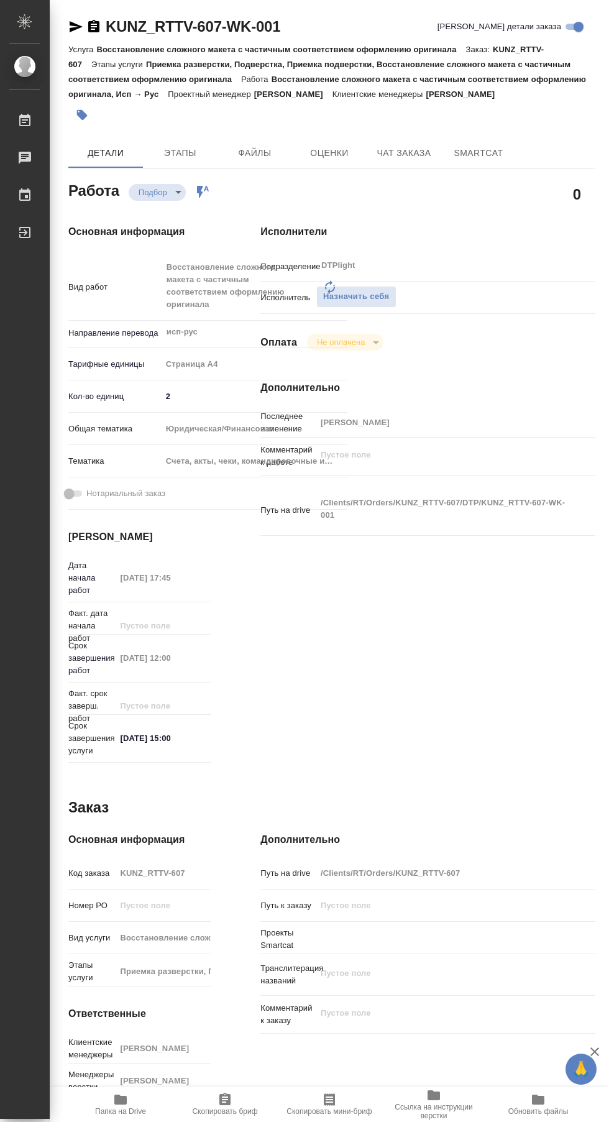  Describe the element at coordinates (281, 49) in the screenshot. I see `p: Восстановление сложного макета с частичным соответствием оформлению оригинала` at that location.